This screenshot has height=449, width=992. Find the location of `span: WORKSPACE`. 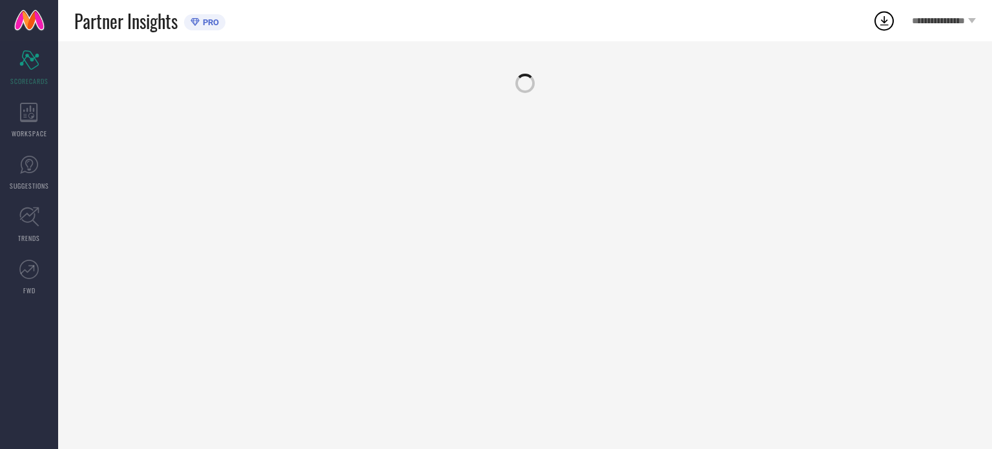

span: WORKSPACE is located at coordinates (29, 133).